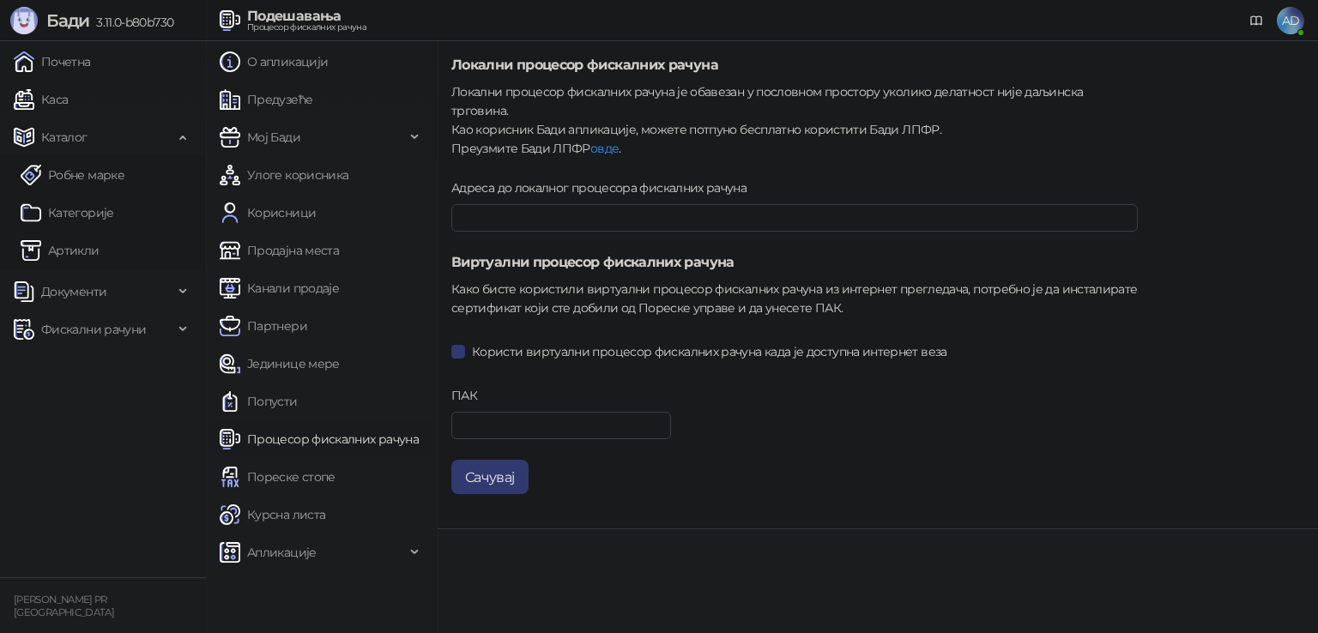 The width and height of the screenshot is (1318, 633). What do you see at coordinates (794, 262) in the screenshot?
I see `h5: Виртуални процесор фискалних рачуна` at bounding box center [794, 262].